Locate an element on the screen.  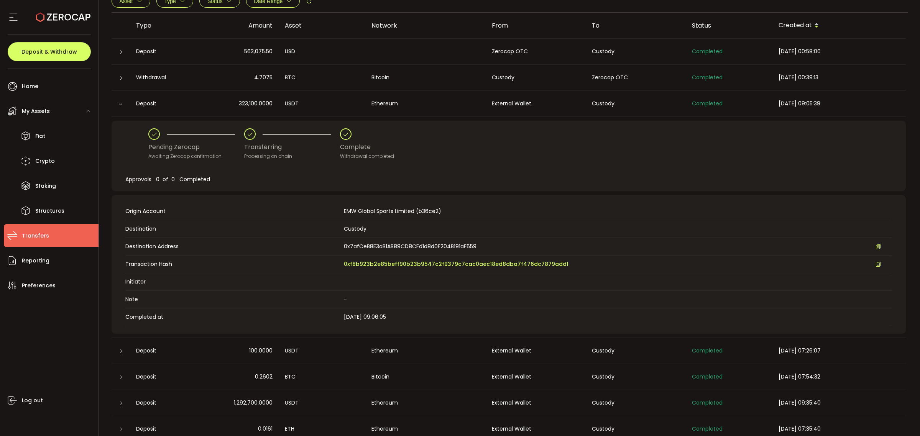
span: Initiator is located at coordinates (233, 282).